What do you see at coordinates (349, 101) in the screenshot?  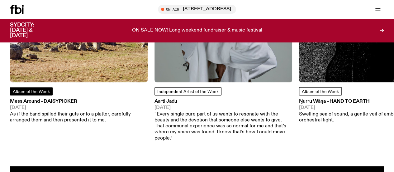 I see `span: Hand To Earth` at bounding box center [349, 101].